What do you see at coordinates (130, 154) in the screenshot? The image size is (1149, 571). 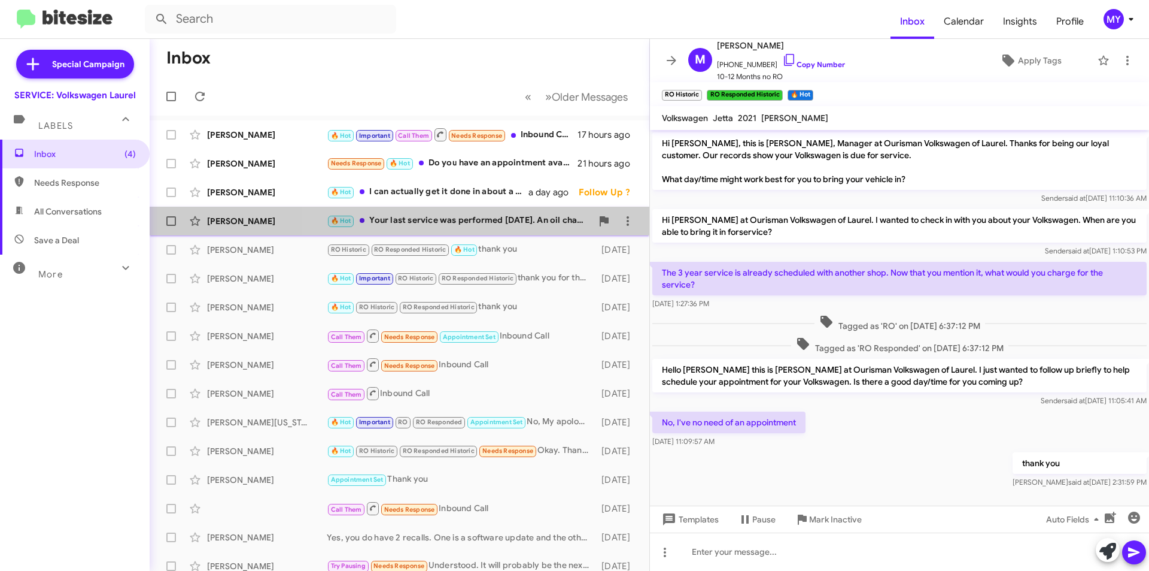 I see `span: (4)` at bounding box center [130, 154].